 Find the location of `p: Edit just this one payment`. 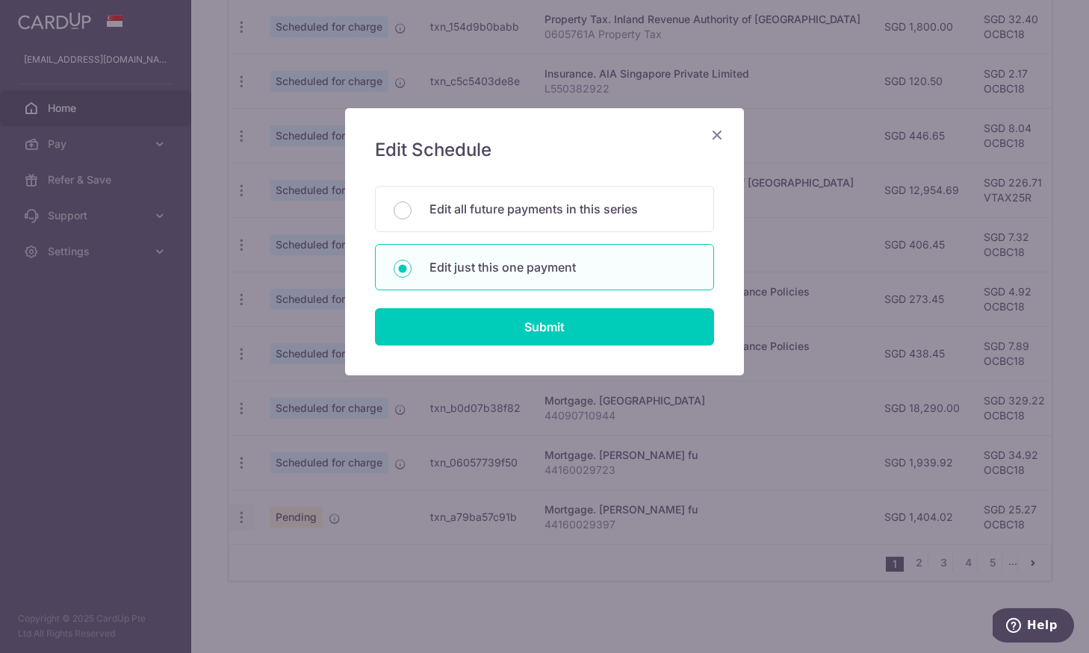

p: Edit just this one payment is located at coordinates (562, 267).